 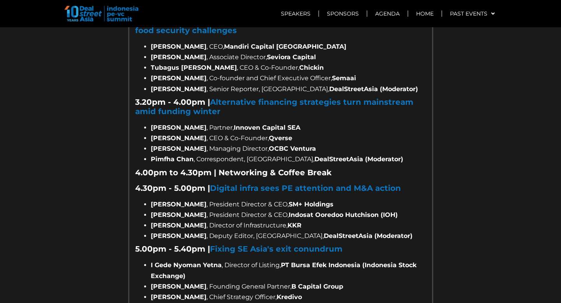 I want to click on strong: KKR, so click(x=295, y=225).